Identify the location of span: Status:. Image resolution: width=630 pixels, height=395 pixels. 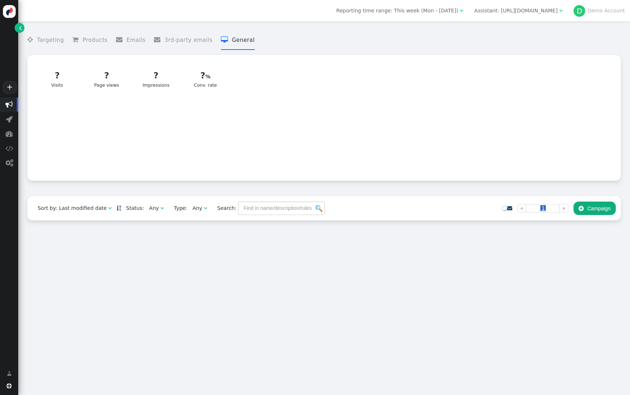
(132, 208).